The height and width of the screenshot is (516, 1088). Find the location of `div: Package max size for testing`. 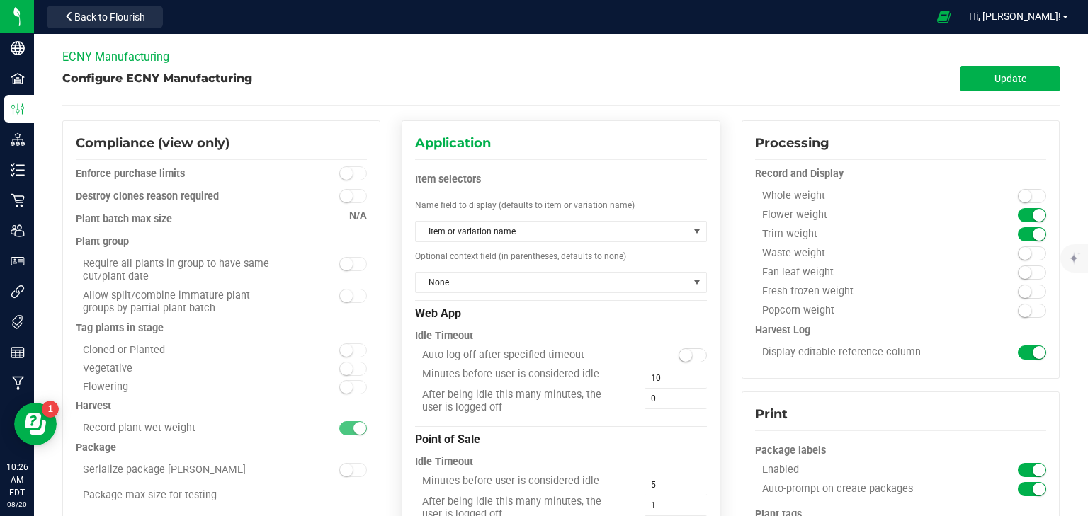

div: Package max size for testing is located at coordinates (221, 496).